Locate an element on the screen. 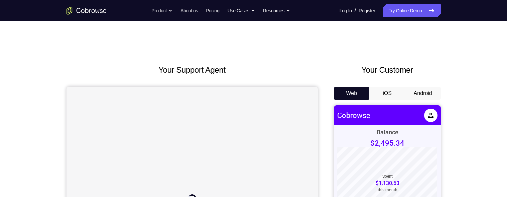  a: About us is located at coordinates (189, 11).